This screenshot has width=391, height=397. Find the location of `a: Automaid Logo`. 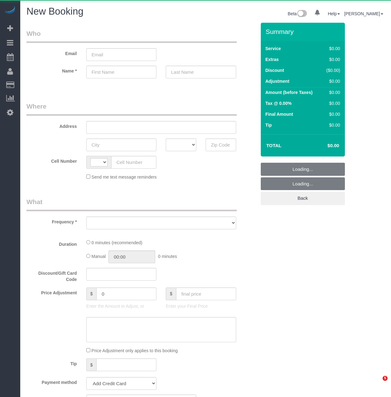

a: Automaid Logo is located at coordinates (10, 11).